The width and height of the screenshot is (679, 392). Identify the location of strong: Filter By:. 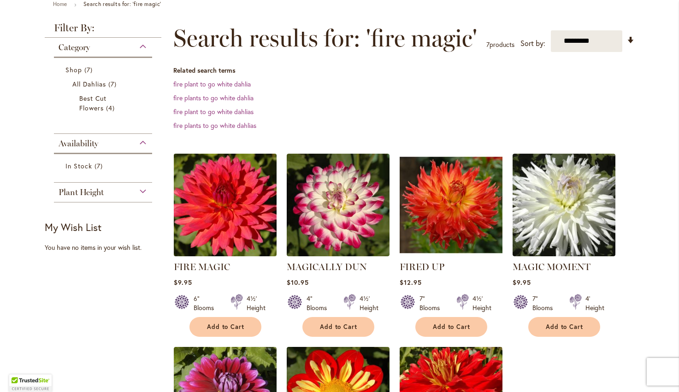
(103, 30).